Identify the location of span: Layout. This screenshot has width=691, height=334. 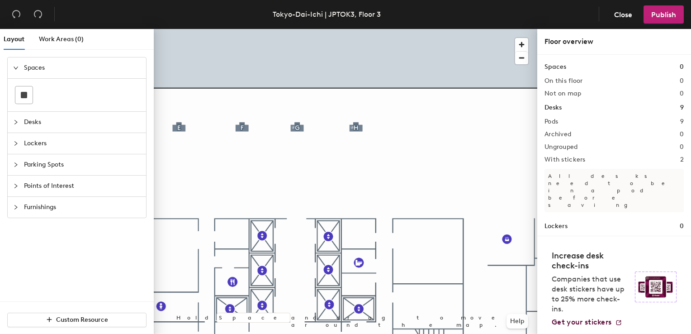
(14, 39).